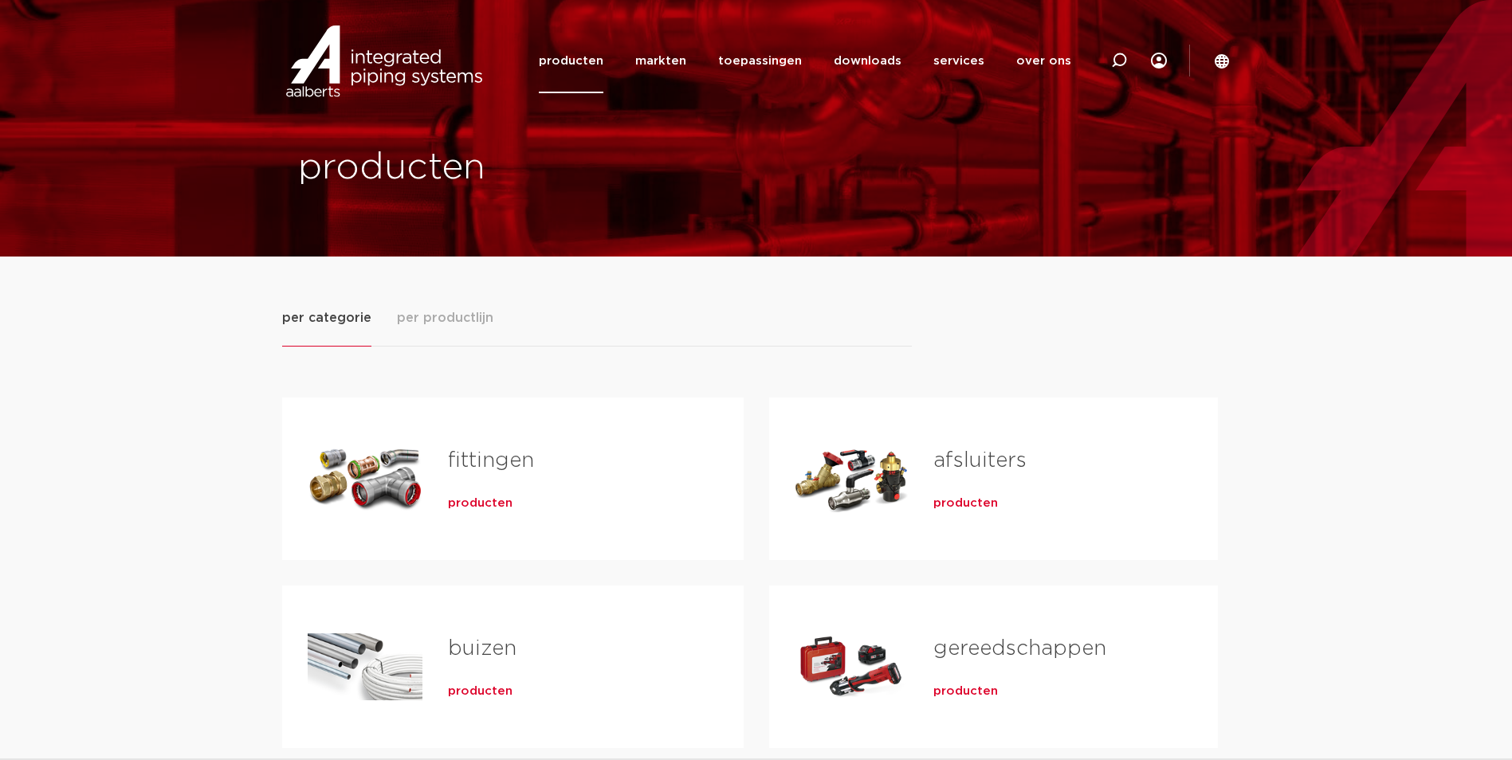 Image resolution: width=1512 pixels, height=760 pixels. I want to click on a: gereedschappen, so click(1019, 649).